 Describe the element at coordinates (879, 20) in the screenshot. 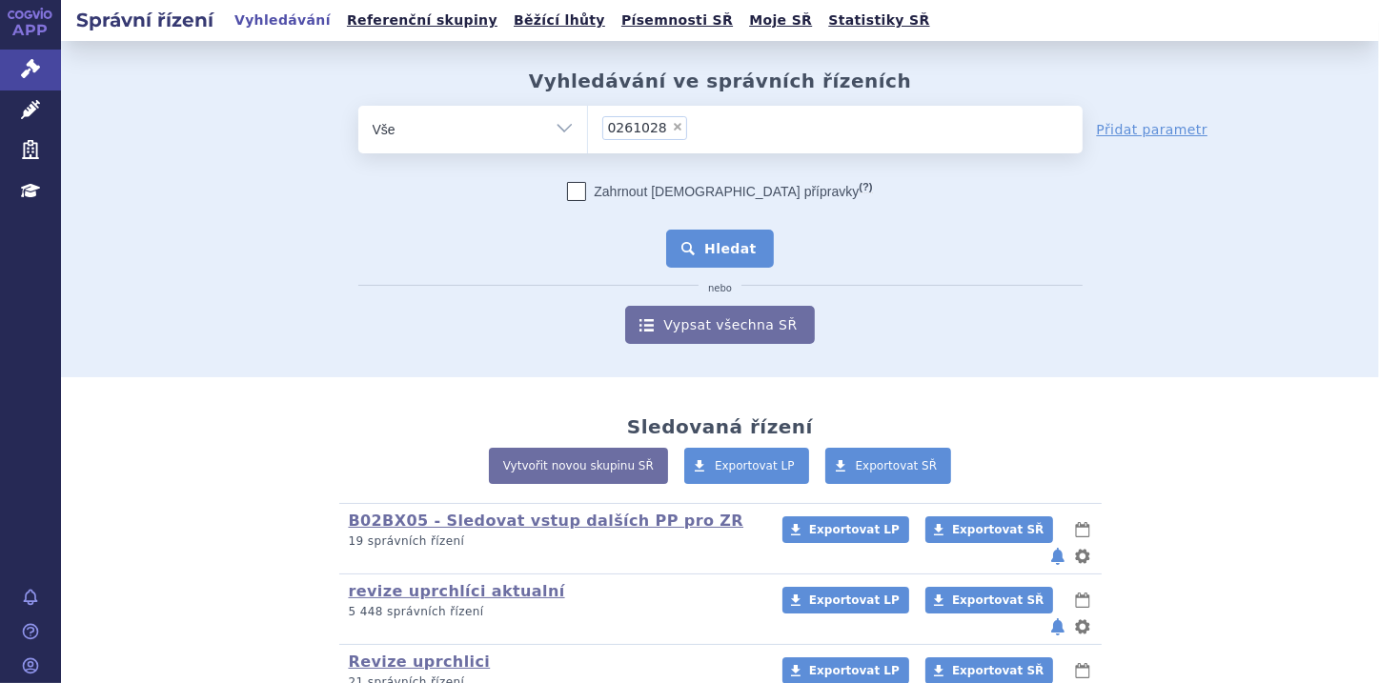

I see `a: Statistiky SŘ` at that location.